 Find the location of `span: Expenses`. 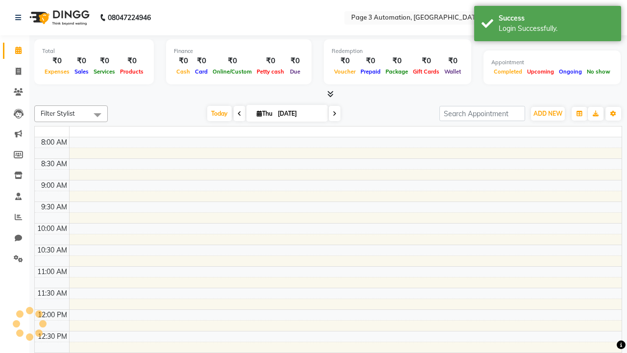

span: Expenses is located at coordinates (57, 72).